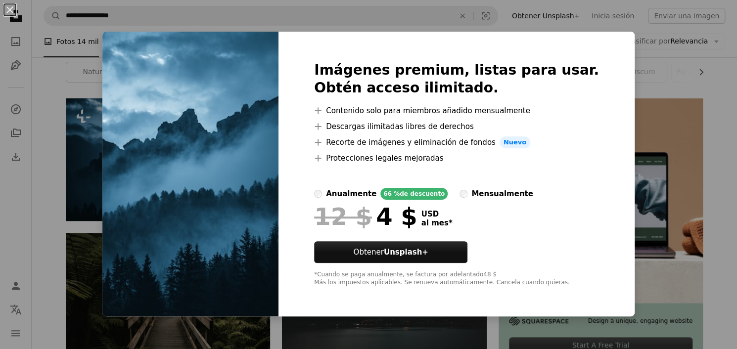 This screenshot has height=349, width=737. Describe the element at coordinates (457, 79) in the screenshot. I see `h2: Imágenes premium, listas para usar. Obtén acceso ilimitado.` at that location.